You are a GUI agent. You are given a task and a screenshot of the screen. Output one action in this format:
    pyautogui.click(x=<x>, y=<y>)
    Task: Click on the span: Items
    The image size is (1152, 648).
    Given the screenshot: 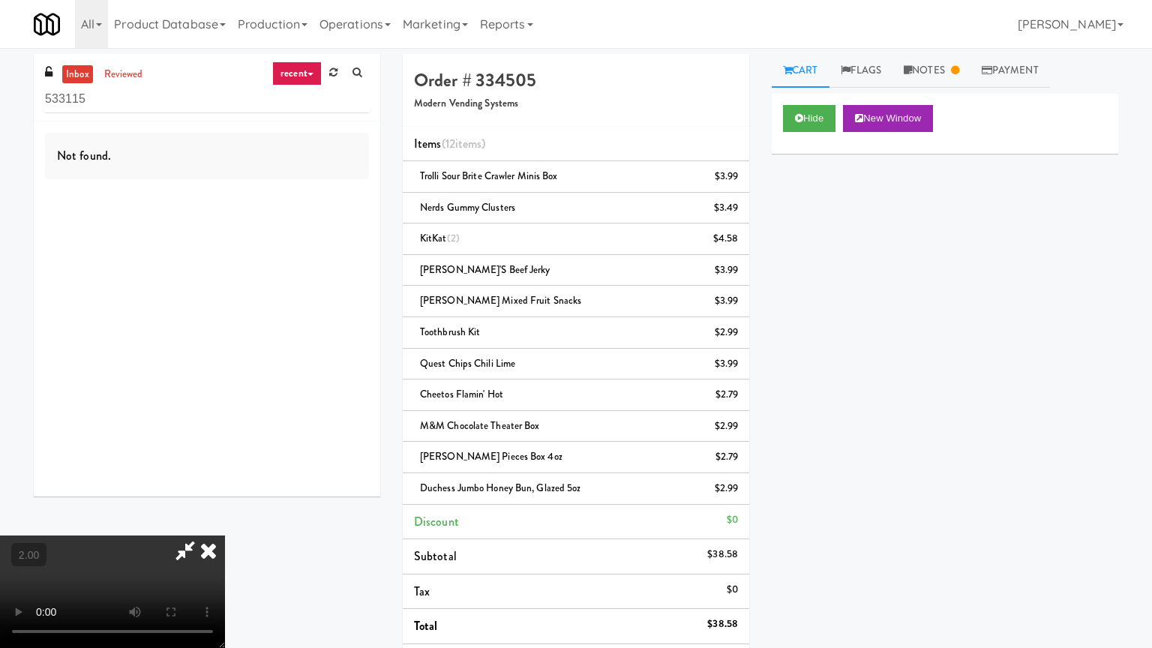 What is the action you would take?
    pyautogui.click(x=449, y=143)
    